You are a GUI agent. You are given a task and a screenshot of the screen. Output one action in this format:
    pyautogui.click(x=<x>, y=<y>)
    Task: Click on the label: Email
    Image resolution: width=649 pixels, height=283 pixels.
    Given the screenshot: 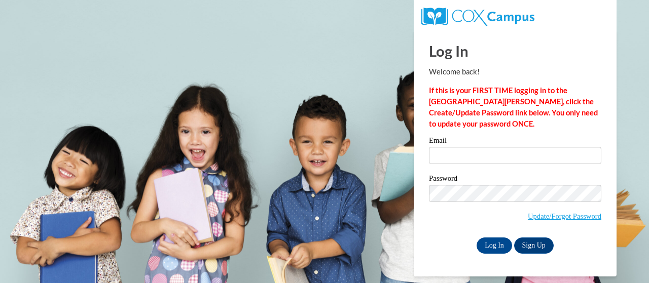 What is the action you would take?
    pyautogui.click(x=515, y=142)
    